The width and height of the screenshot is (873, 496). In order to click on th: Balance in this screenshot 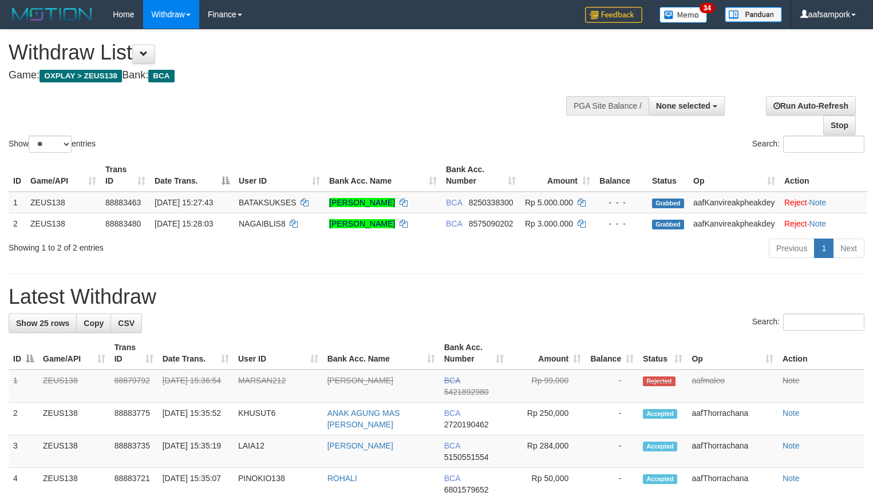, I will do `click(621, 175)`.